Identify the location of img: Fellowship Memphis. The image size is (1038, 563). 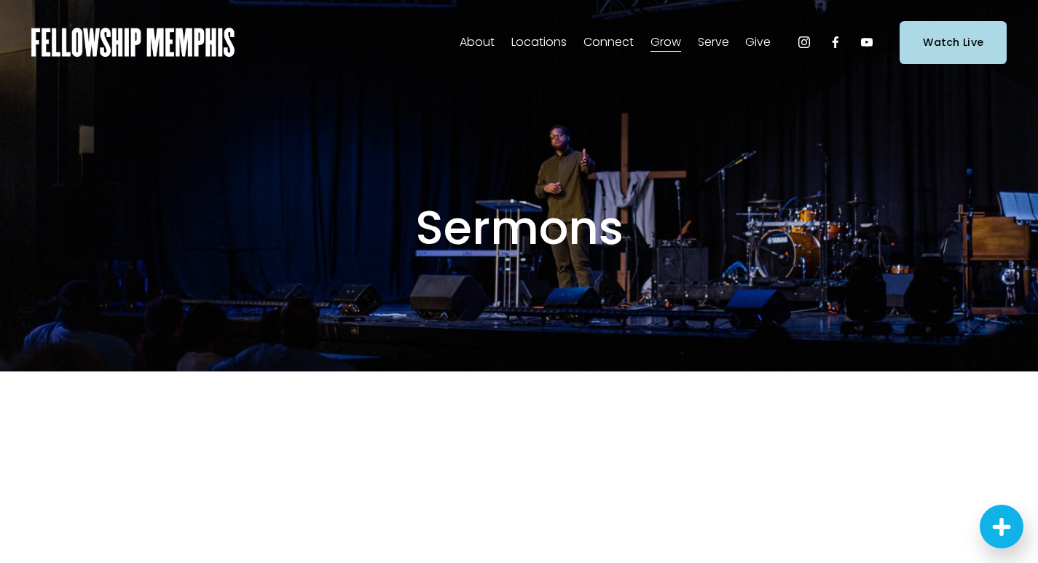
(133, 42).